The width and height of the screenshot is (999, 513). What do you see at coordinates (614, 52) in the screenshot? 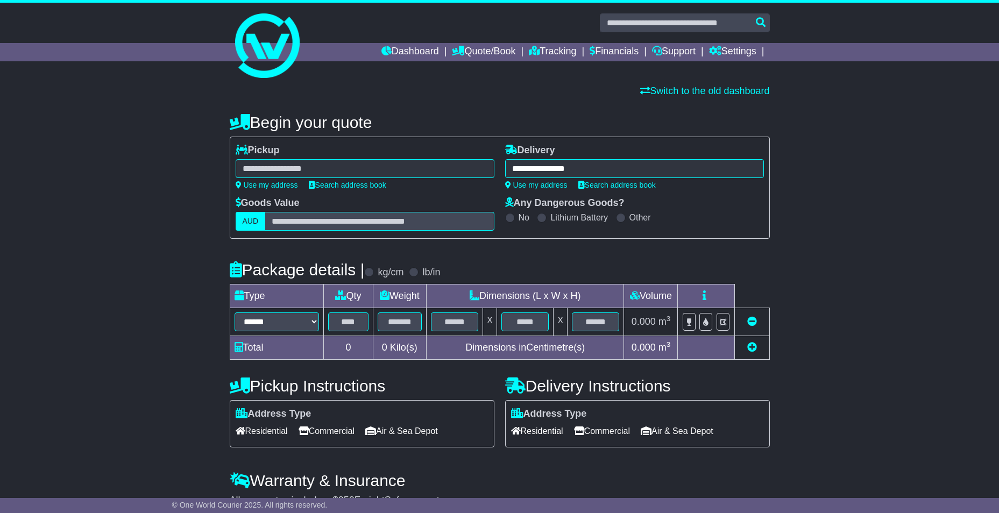
I see `a: Financials` at bounding box center [614, 52].